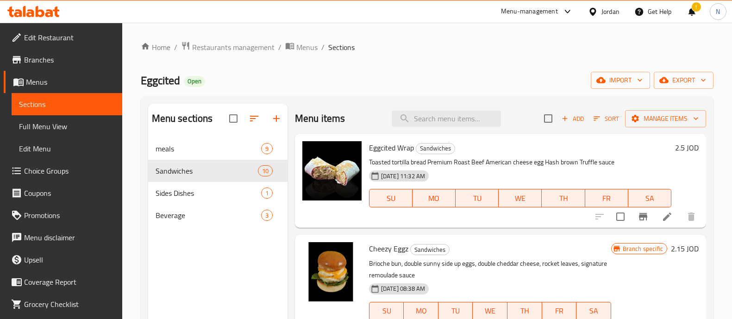 This screenshot has height=319, width=732. Describe the element at coordinates (63, 215) in the screenshot. I see `a: Promotions` at that location.